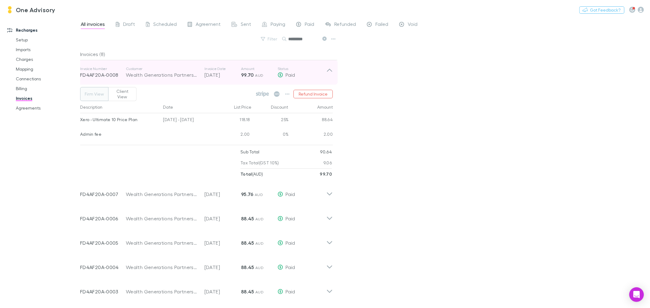  What do you see at coordinates (269, 39) in the screenshot?
I see `button: Filter` at bounding box center [269, 39].